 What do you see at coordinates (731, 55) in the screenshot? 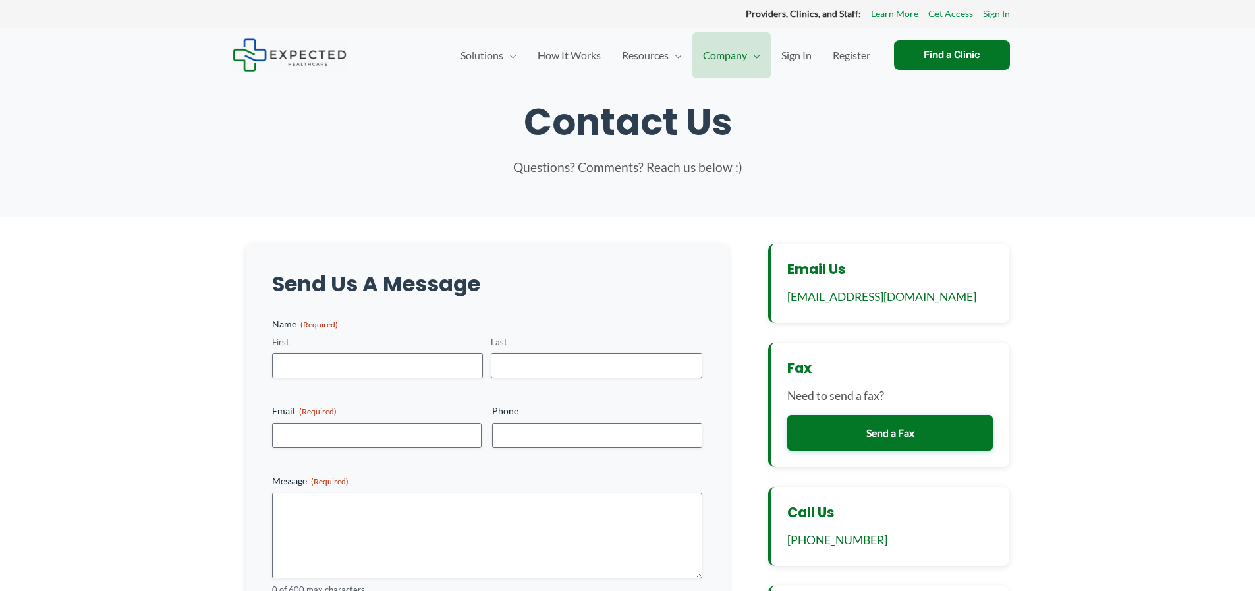
I see `a: CompanyMenu Toggle` at bounding box center [731, 55].